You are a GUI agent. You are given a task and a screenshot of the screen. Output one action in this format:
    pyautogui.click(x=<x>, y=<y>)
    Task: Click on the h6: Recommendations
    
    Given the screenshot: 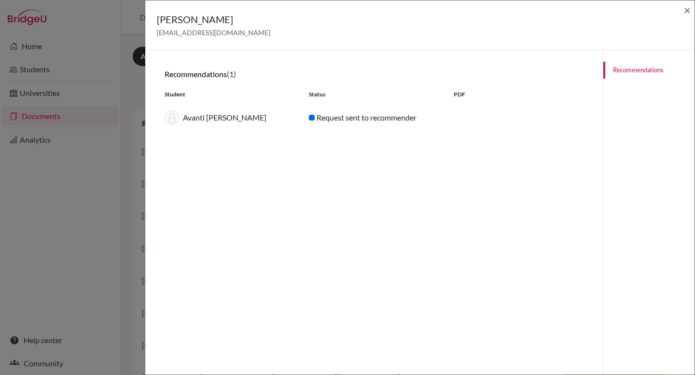 What is the action you would take?
    pyautogui.click(x=374, y=74)
    